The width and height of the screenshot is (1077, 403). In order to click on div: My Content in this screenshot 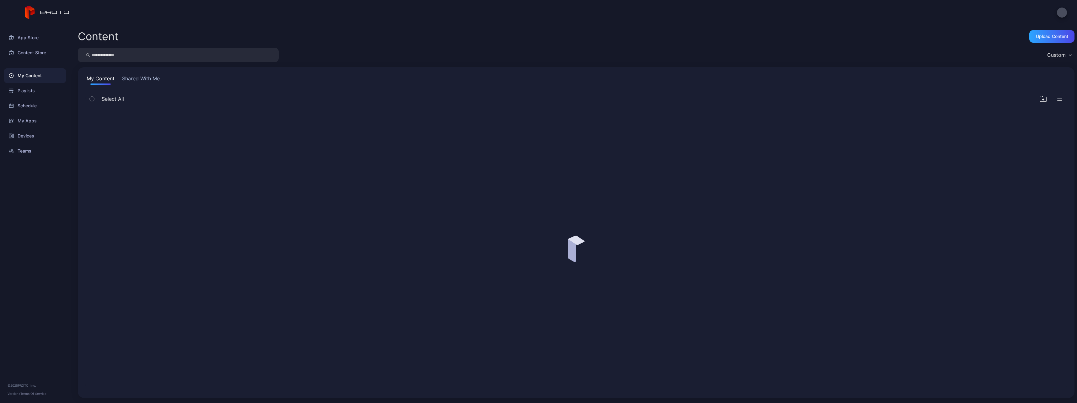, I will do `click(35, 76)`.